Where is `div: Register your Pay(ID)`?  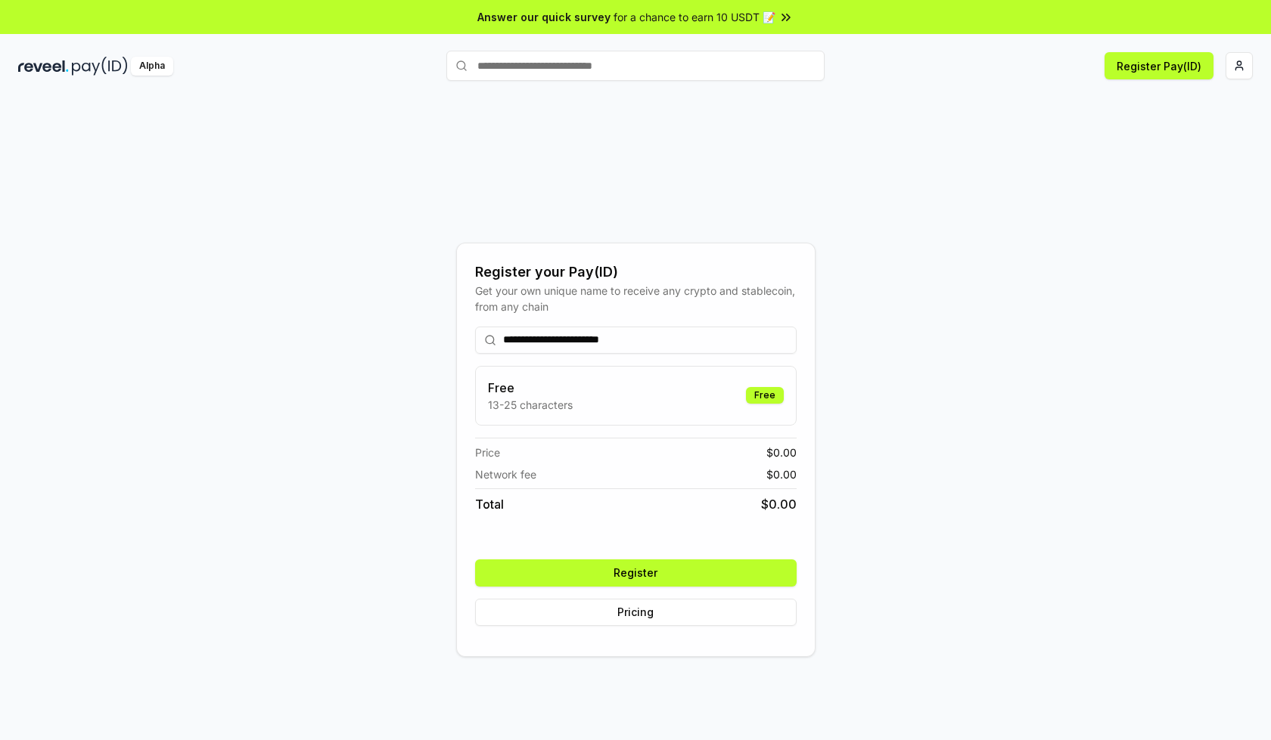
div: Register your Pay(ID) is located at coordinates (635, 272).